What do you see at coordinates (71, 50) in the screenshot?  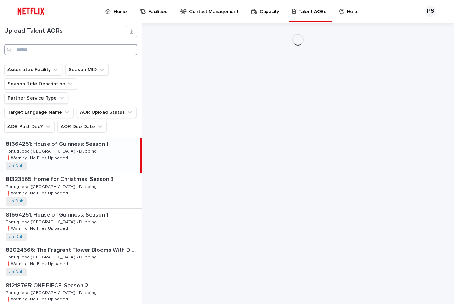 I see `input: Search` at bounding box center [71, 50].